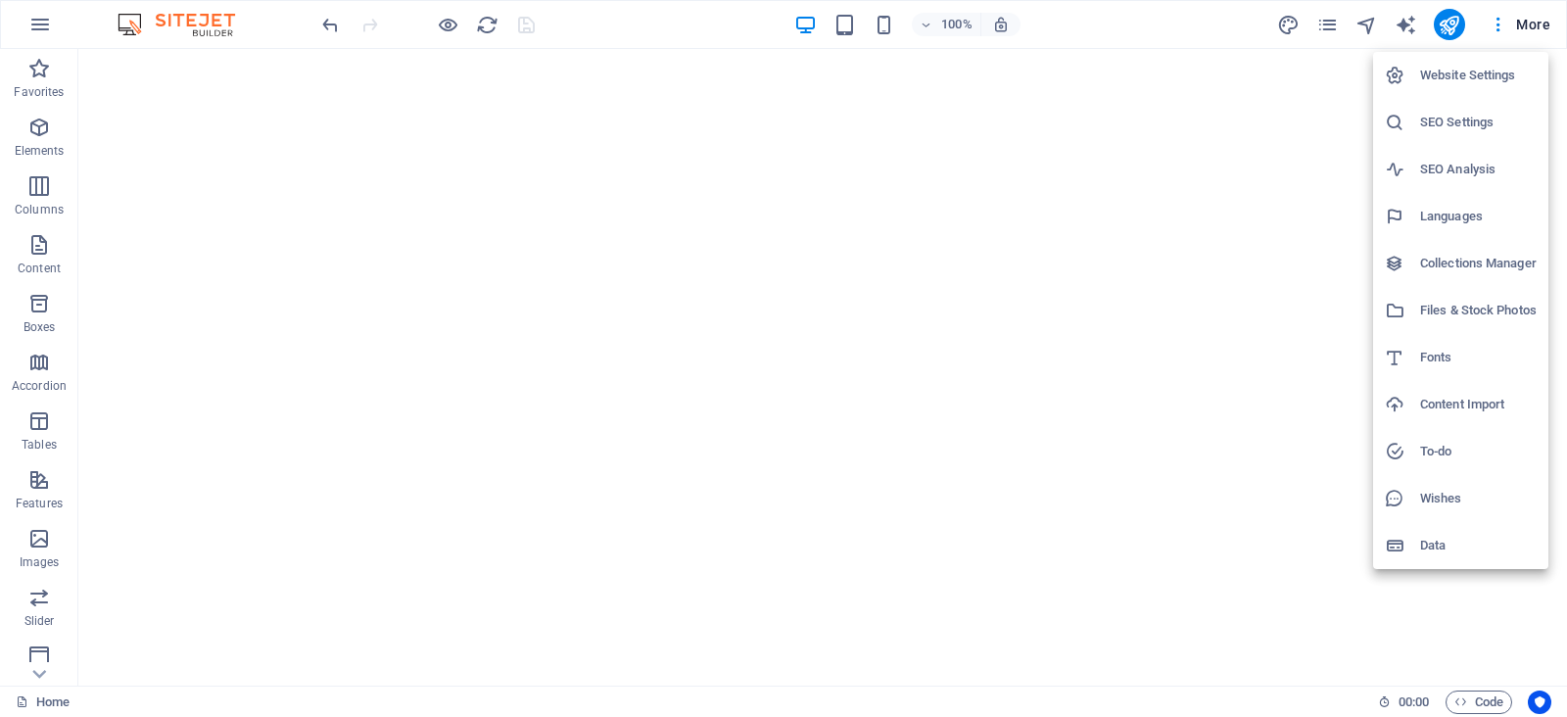 The height and width of the screenshot is (717, 1567). Describe the element at coordinates (1478, 546) in the screenshot. I see `h6: Data` at that location.